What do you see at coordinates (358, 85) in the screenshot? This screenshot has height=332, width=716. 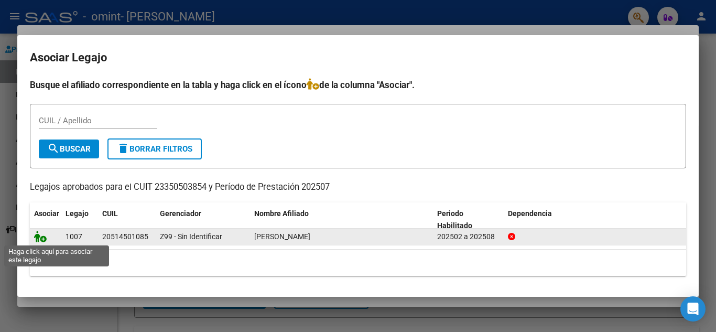 I see `h4: Busque el afiliado correspondiente en la tabla y haga click en el ícono de la columna "Asociar".` at bounding box center [358, 85].